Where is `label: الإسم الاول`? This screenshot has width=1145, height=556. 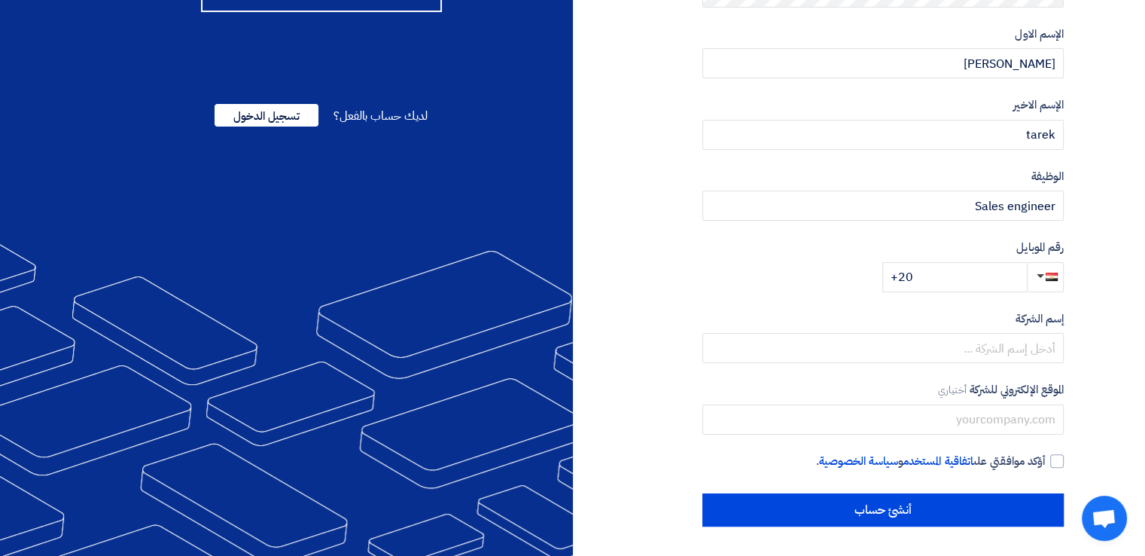
label: الإسم الاول is located at coordinates (883, 34).